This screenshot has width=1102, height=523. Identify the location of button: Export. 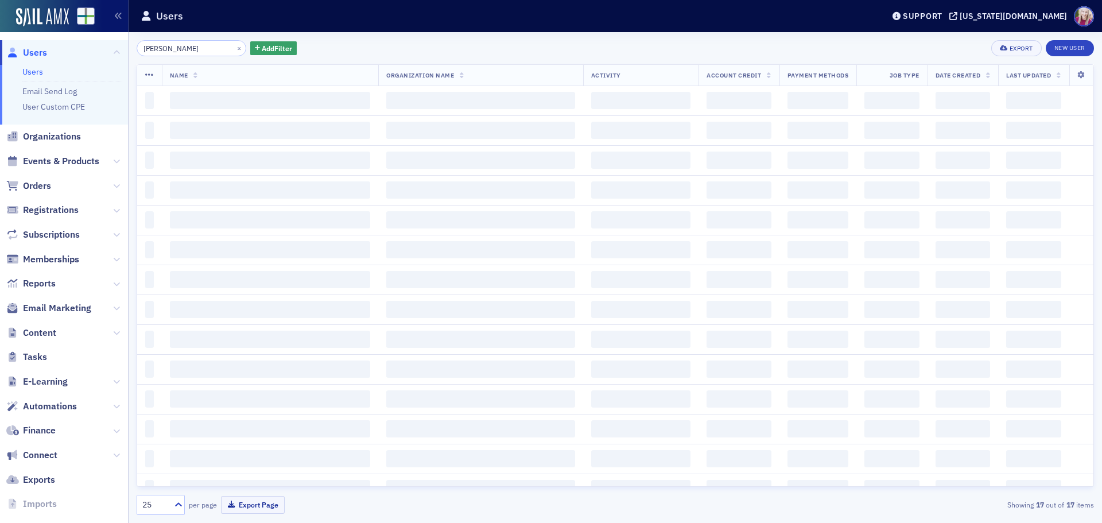
(1016, 48).